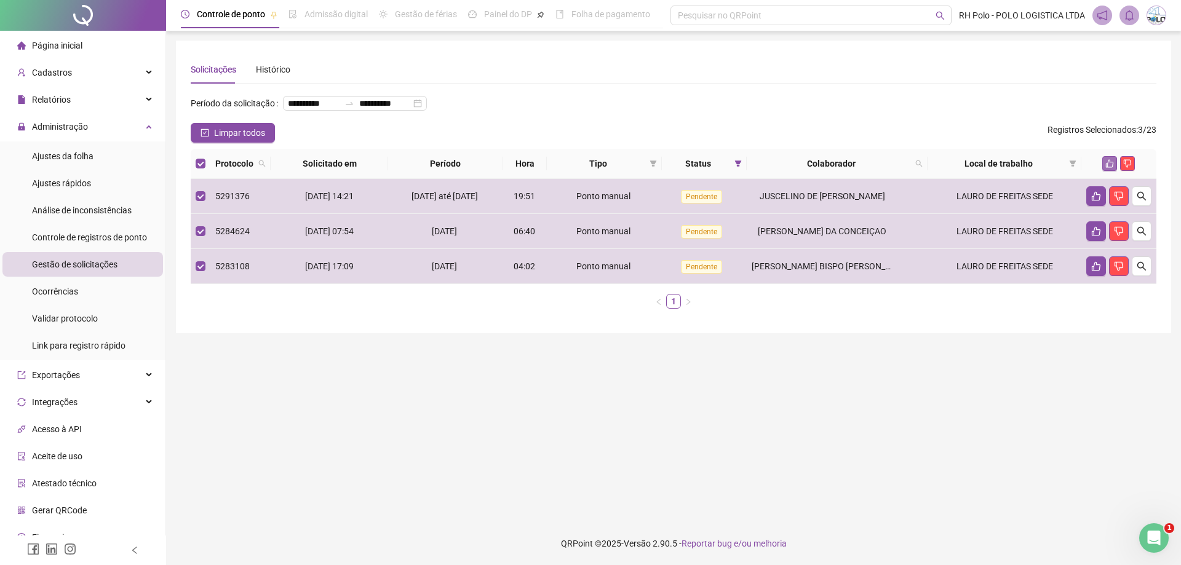  Describe the element at coordinates (231, 14) in the screenshot. I see `span: Controle de ponto` at that location.